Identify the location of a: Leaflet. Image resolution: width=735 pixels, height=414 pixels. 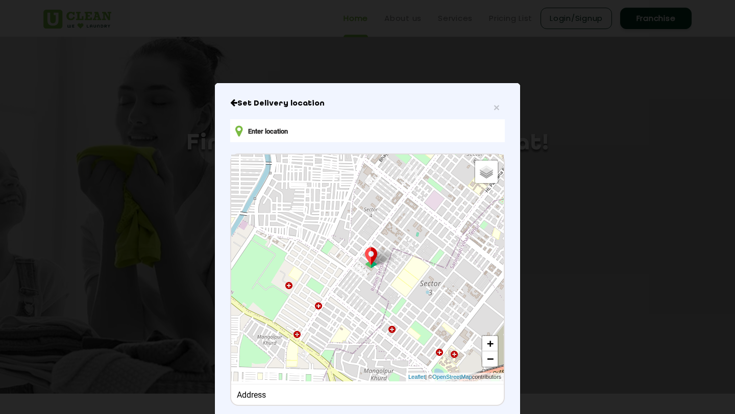
(416, 377).